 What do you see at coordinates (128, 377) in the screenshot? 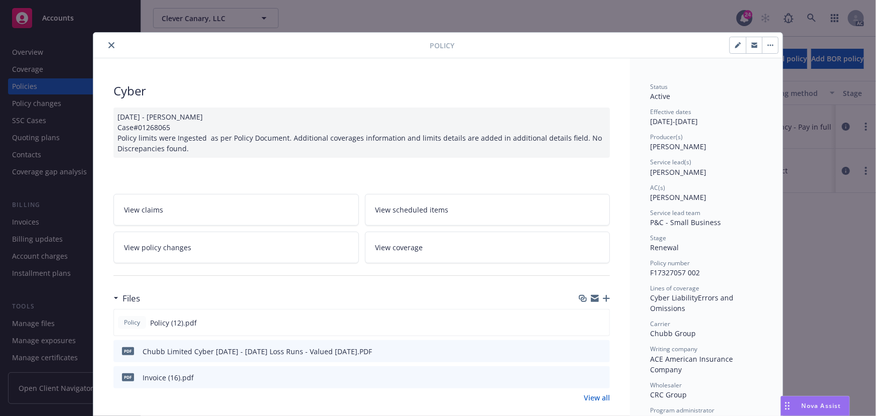
I see `span: pdf` at bounding box center [128, 377].